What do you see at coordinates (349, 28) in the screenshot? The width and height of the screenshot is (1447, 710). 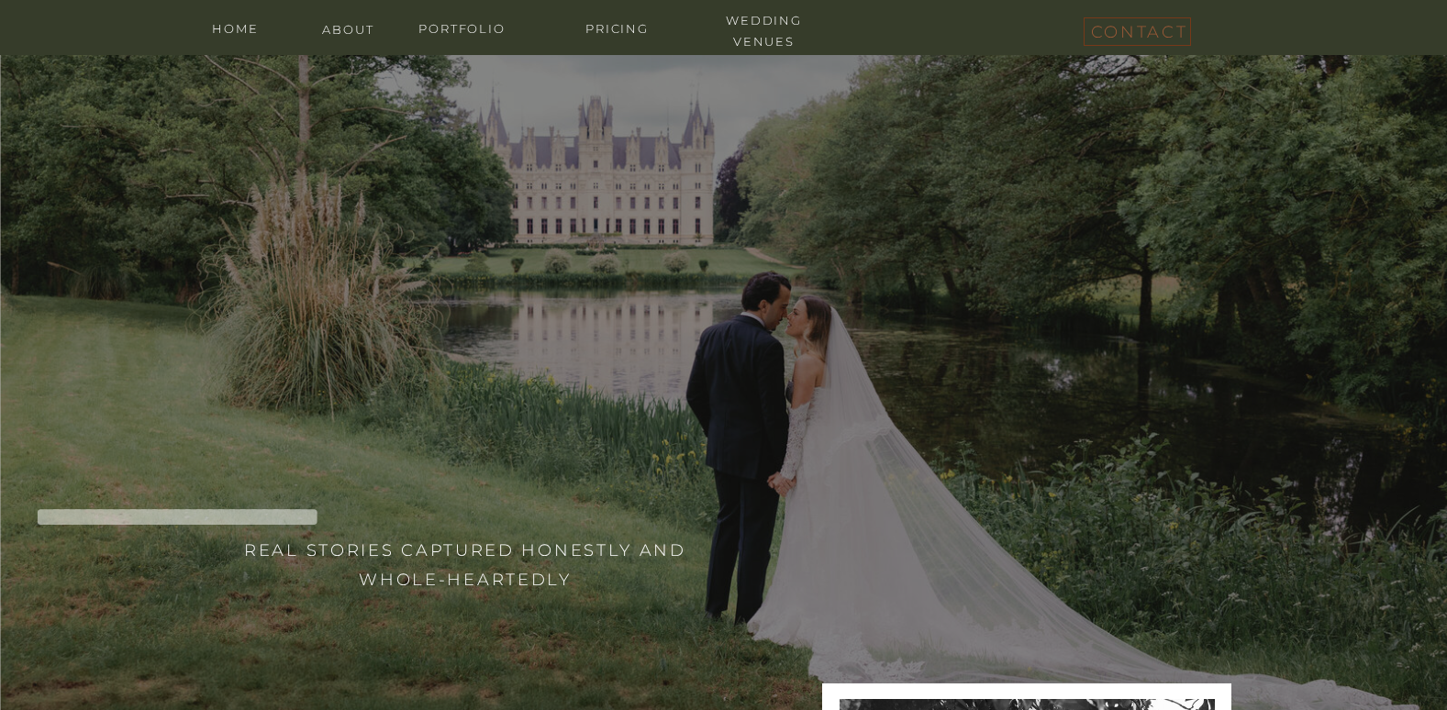 I see `a: about` at bounding box center [349, 28].